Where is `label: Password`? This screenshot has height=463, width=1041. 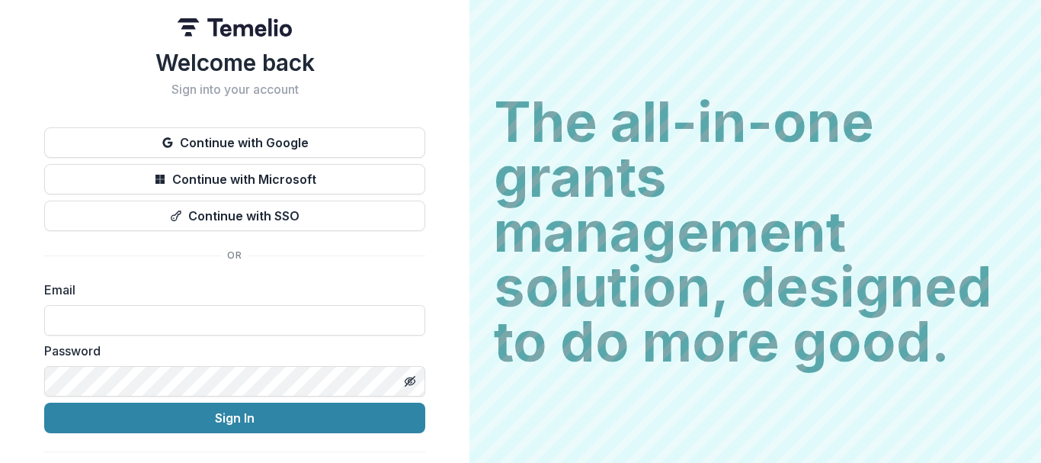
label: Password is located at coordinates (230, 351).